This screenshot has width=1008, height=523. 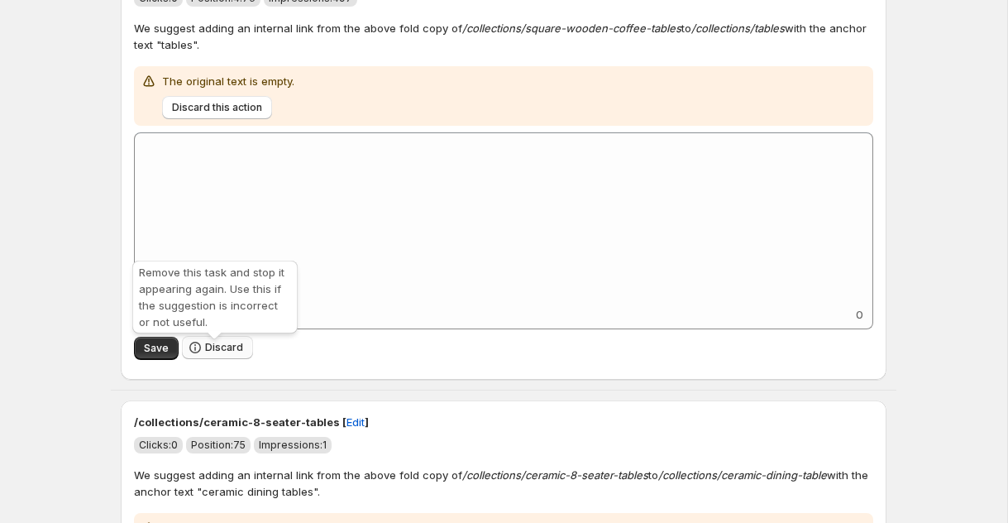 What do you see at coordinates (504, 422) in the screenshot?
I see `p: /collections/ceramic-8-seater-tables [ ]` at bounding box center [504, 422].